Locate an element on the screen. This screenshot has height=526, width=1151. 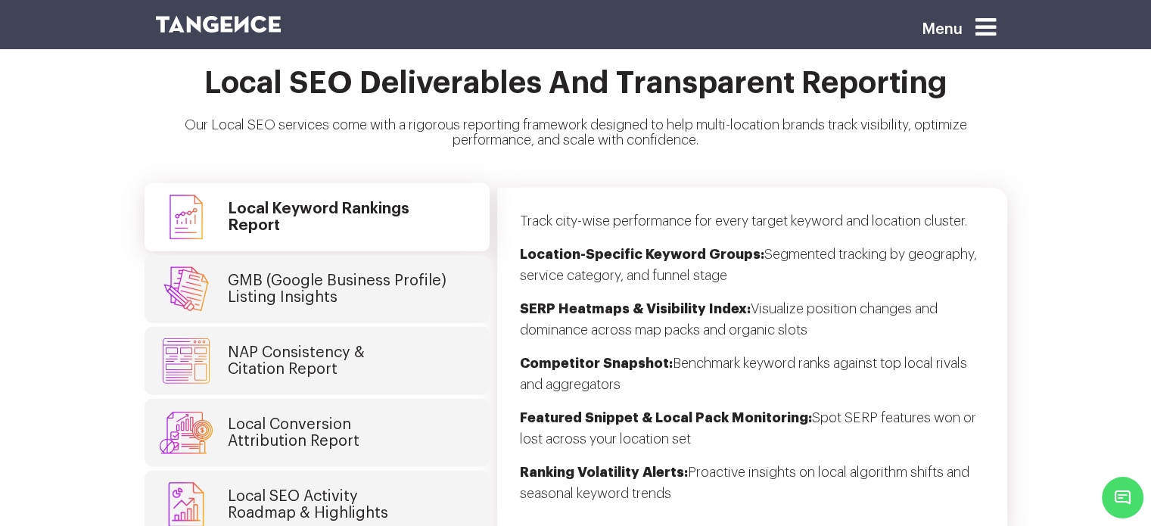
strong: SERP Heatmaps & Visibility Index: is located at coordinates (635, 309).